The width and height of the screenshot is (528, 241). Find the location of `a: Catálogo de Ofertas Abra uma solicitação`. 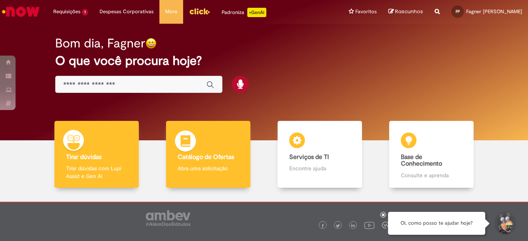

a: Catálogo de Ofertas Abra uma solicitação is located at coordinates (208, 154).